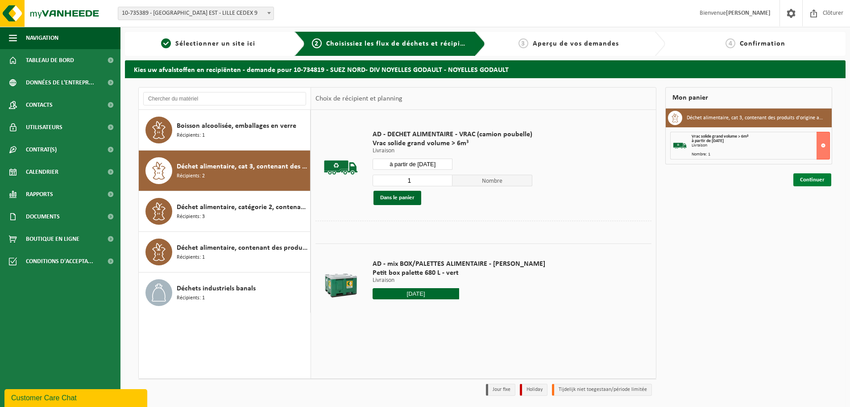  What do you see at coordinates (761, 154) in the screenshot?
I see `div: Nombre: 1` at bounding box center [761, 154].